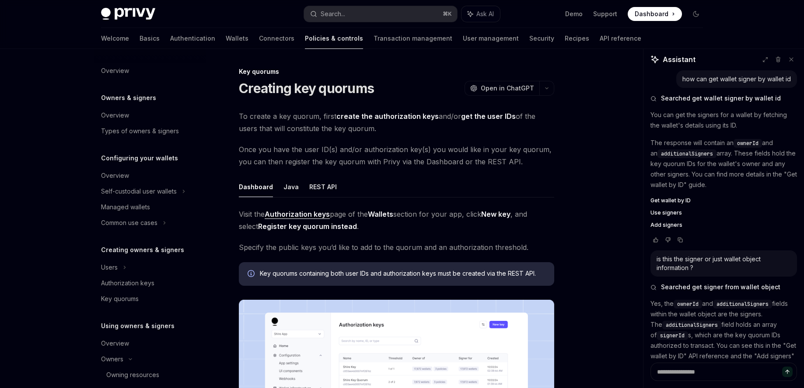 The image size is (804, 388). I want to click on span: Searched get wallet signer by wallet id, so click(721, 98).